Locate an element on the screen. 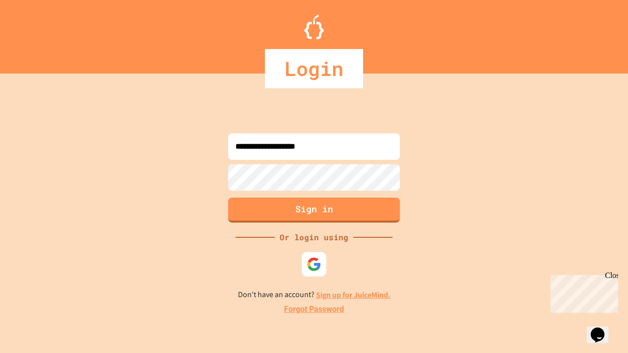  div: Or login using is located at coordinates (314, 237).